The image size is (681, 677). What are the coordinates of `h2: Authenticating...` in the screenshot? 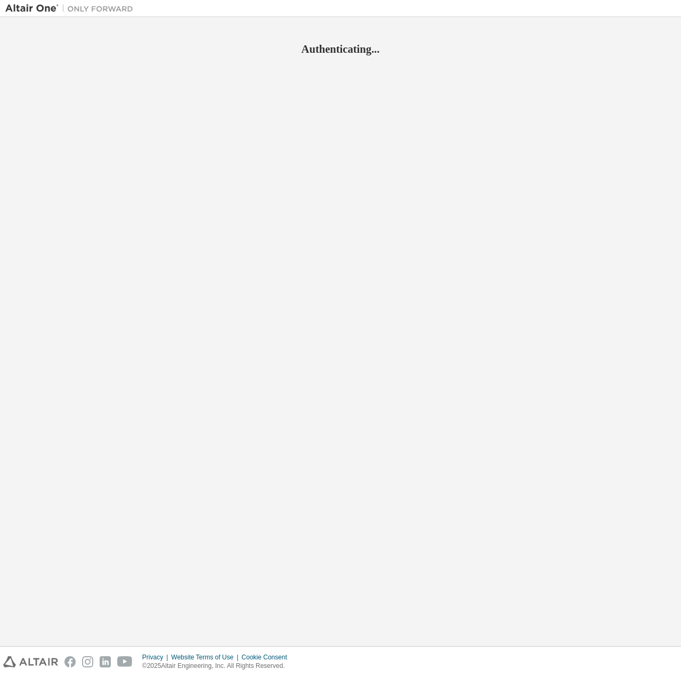 It's located at (341, 49).